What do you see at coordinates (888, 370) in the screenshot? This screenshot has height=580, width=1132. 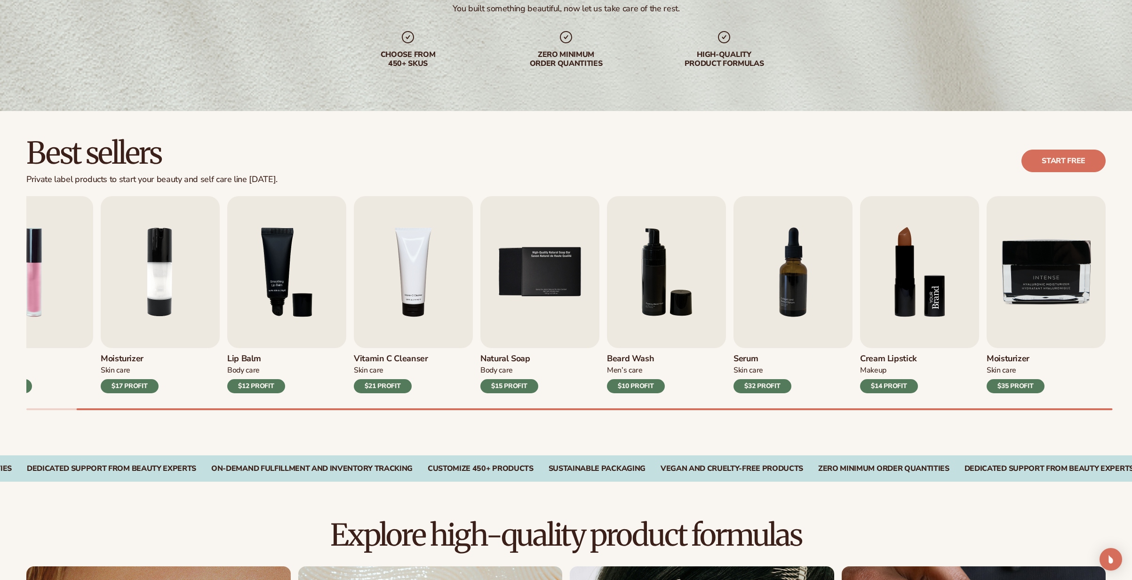 I see `div: Makeup` at bounding box center [888, 370].